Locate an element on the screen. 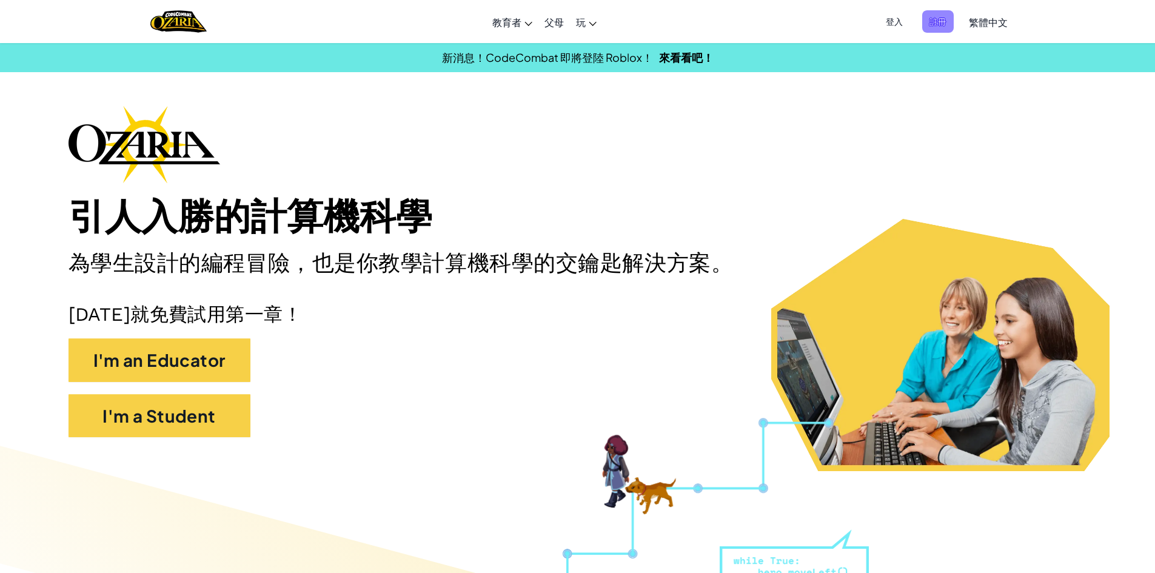  span: 新消息！CodeCombat 即將登陸 Roblox！ is located at coordinates (548, 57).